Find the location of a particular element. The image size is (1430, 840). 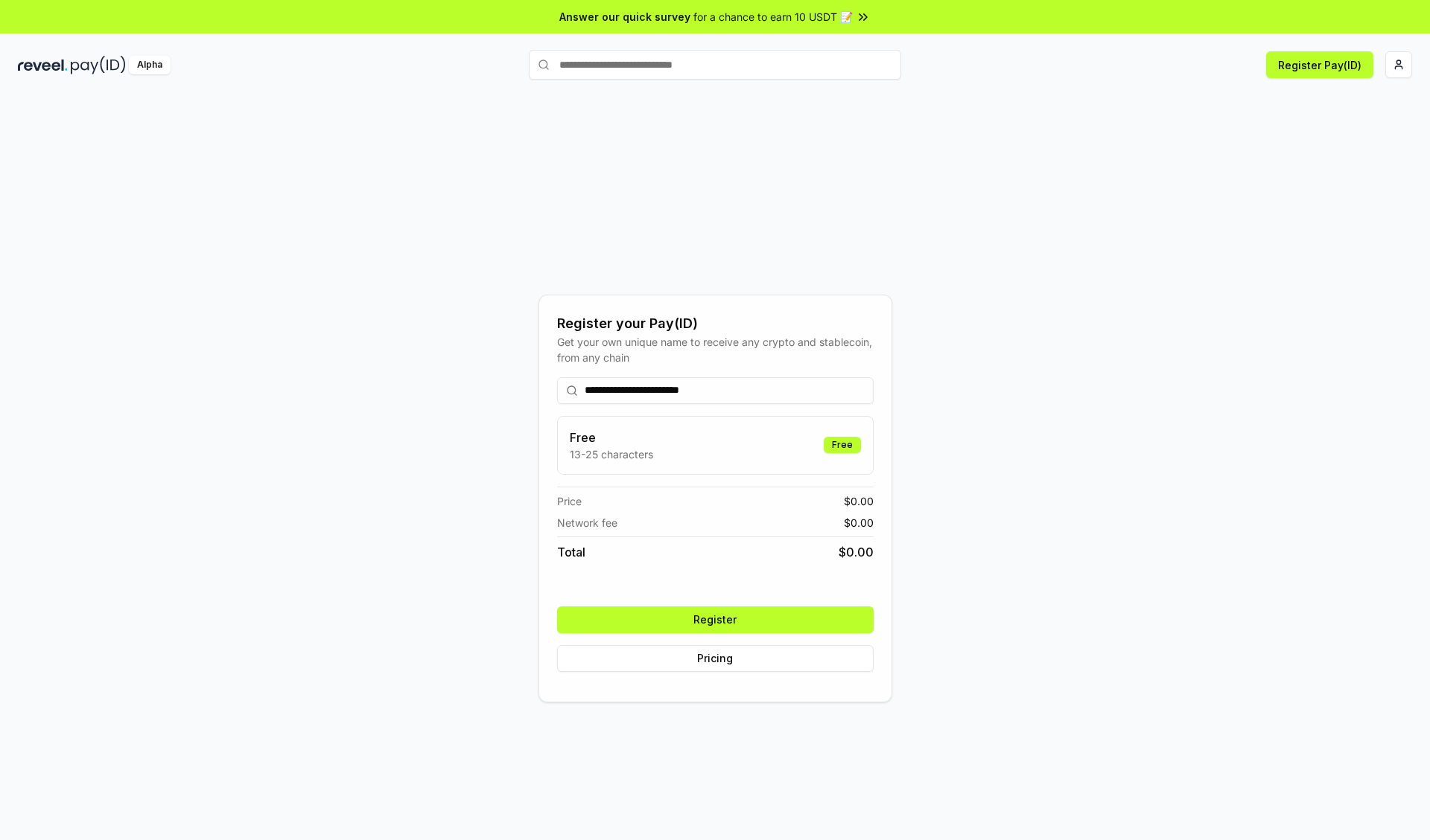

div: Free is located at coordinates (842, 445).